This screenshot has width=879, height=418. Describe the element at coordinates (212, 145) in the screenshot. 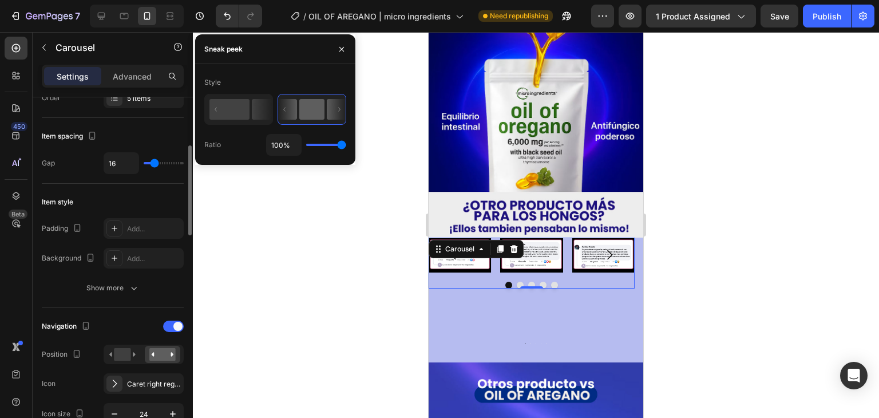

I see `div: Ratio` at that location.